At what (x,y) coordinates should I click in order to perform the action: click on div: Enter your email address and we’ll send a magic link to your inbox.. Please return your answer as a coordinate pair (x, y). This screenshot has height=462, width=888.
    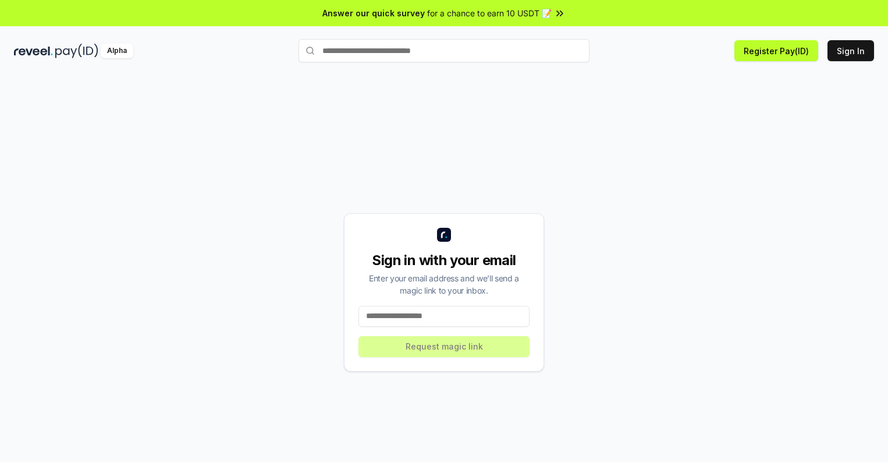
    Looking at the image, I should click on (444, 284).